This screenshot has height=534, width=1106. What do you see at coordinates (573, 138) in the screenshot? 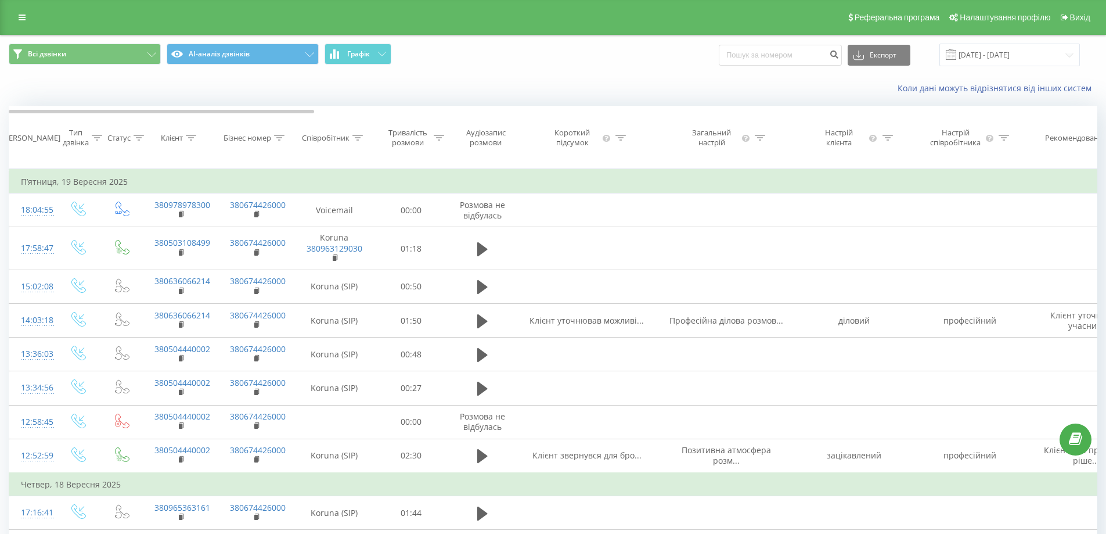
I see `div: Короткий підсумок` at bounding box center [573, 138].